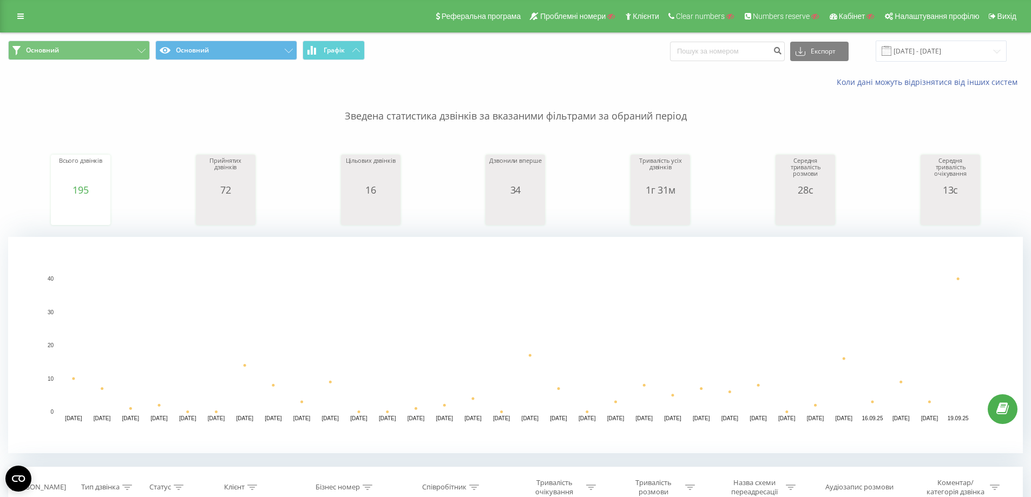 This screenshot has width=1031, height=497. What do you see at coordinates (515, 171) in the screenshot?
I see `div: Дзвонили вперше` at bounding box center [515, 171].